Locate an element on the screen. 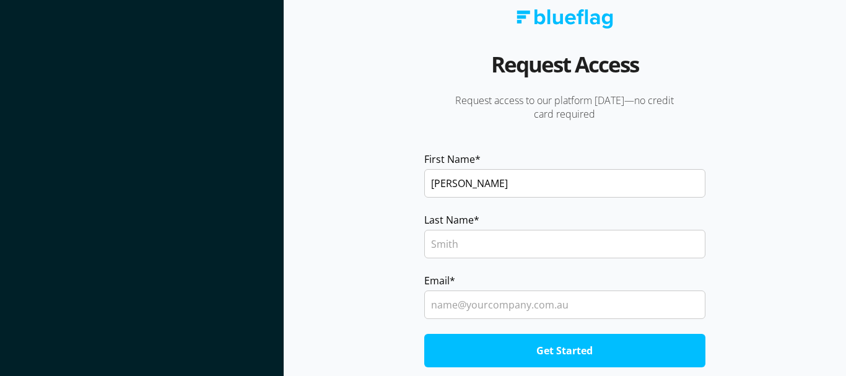  h2: Request Access is located at coordinates (565, 70).